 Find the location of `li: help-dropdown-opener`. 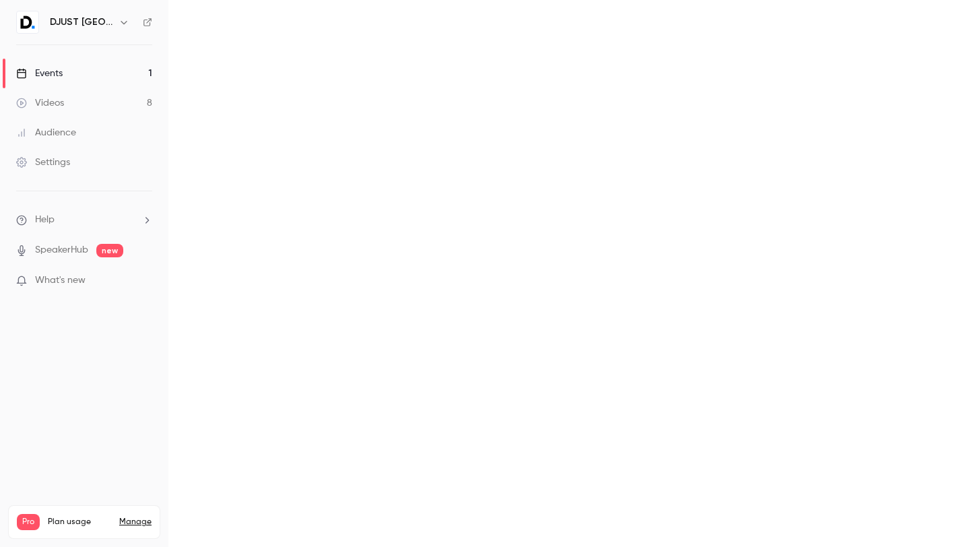

li: help-dropdown-opener is located at coordinates (84, 220).